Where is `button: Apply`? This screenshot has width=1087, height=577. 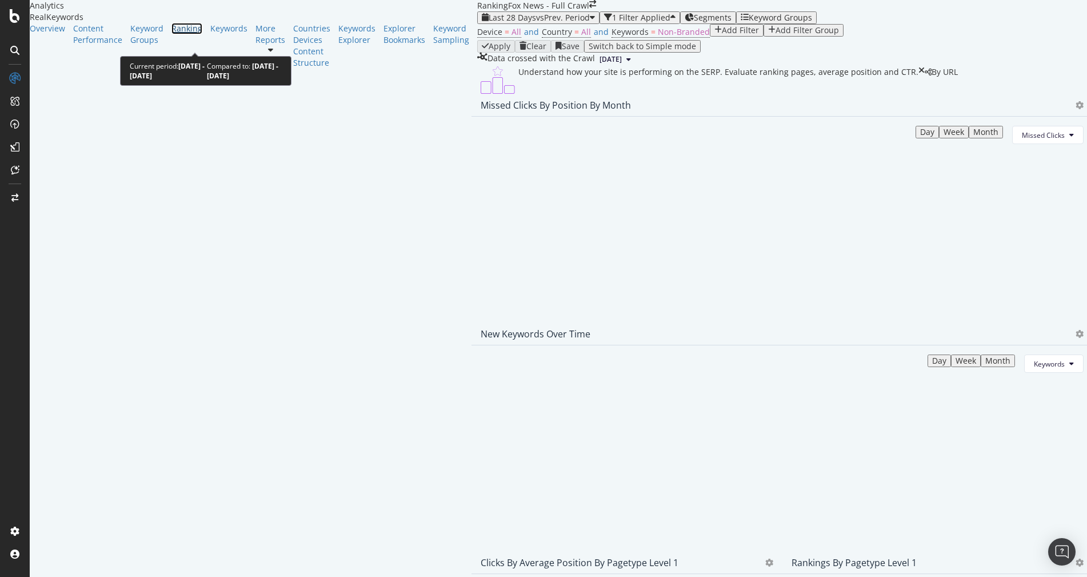 button: Apply is located at coordinates (496, 46).